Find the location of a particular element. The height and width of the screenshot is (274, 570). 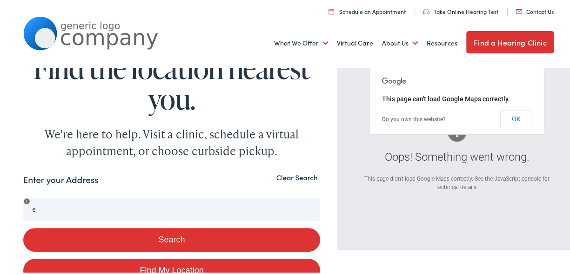

h1: Find the location nearest you. is located at coordinates (172, 82).